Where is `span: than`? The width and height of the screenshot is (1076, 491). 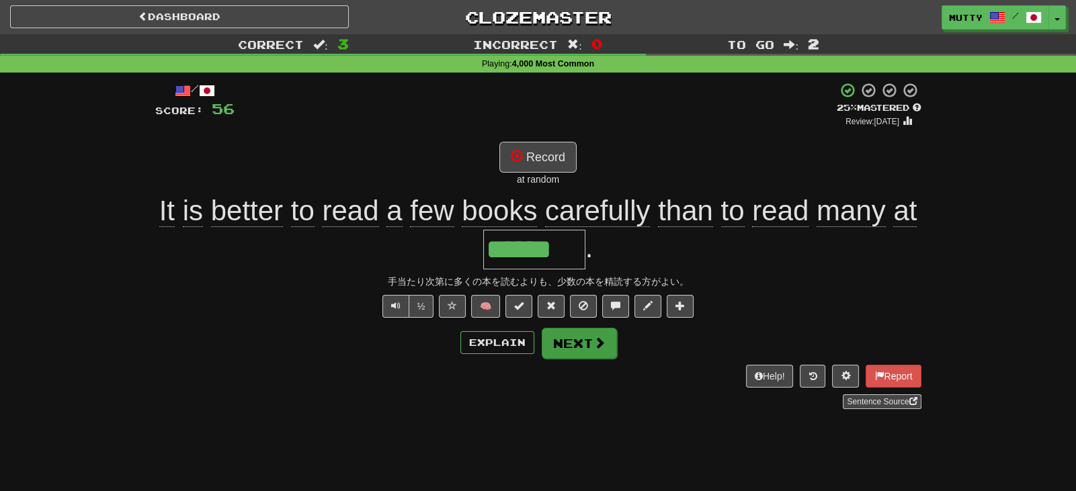 span: than is located at coordinates (686, 211).